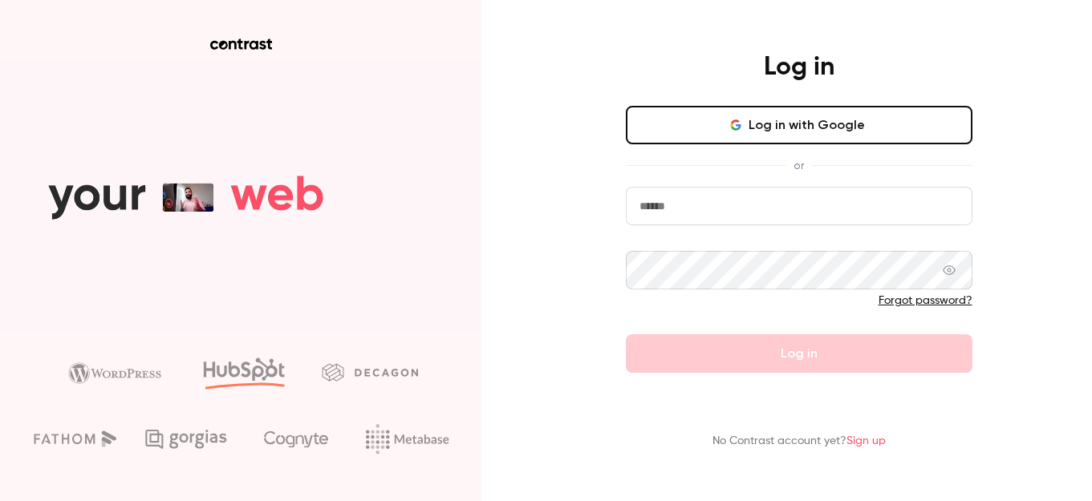  I want to click on a: Sign up, so click(865, 441).